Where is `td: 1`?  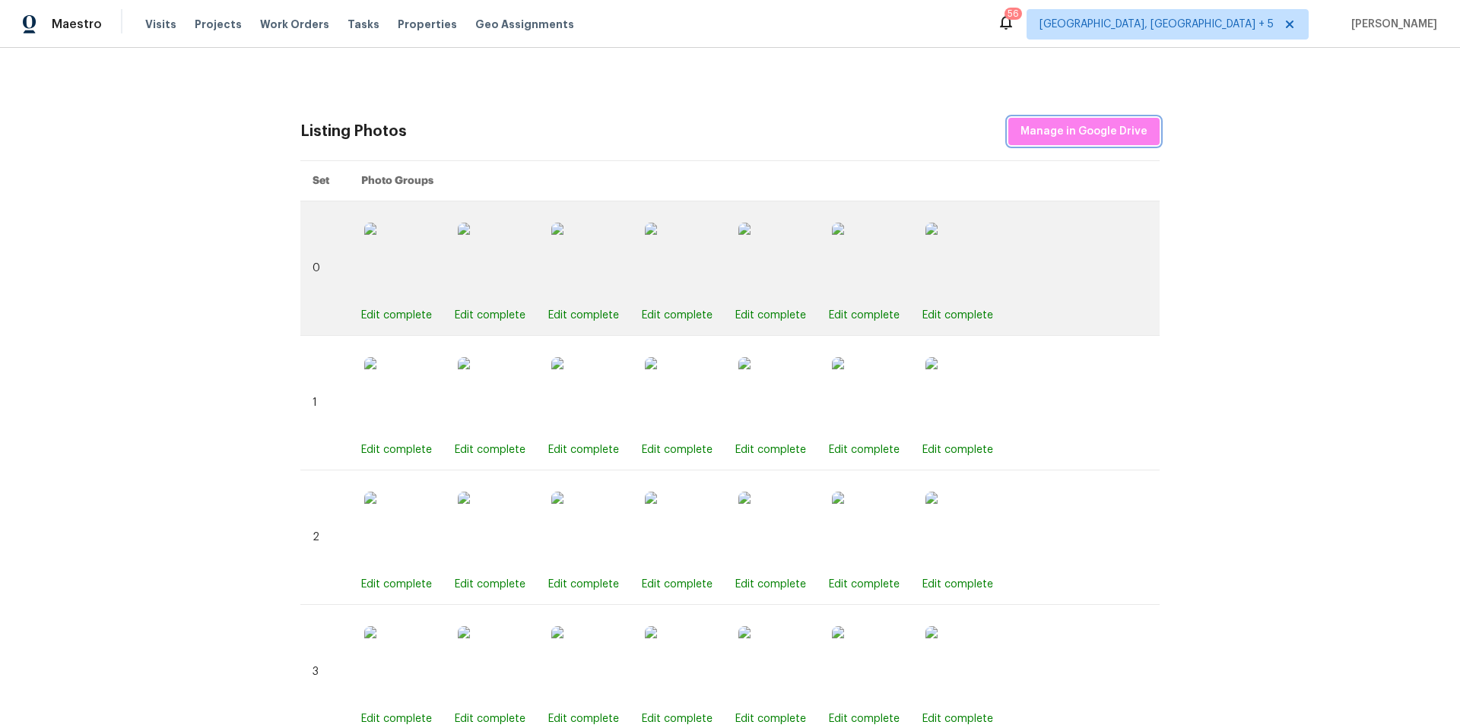 td: 1 is located at coordinates (325, 403).